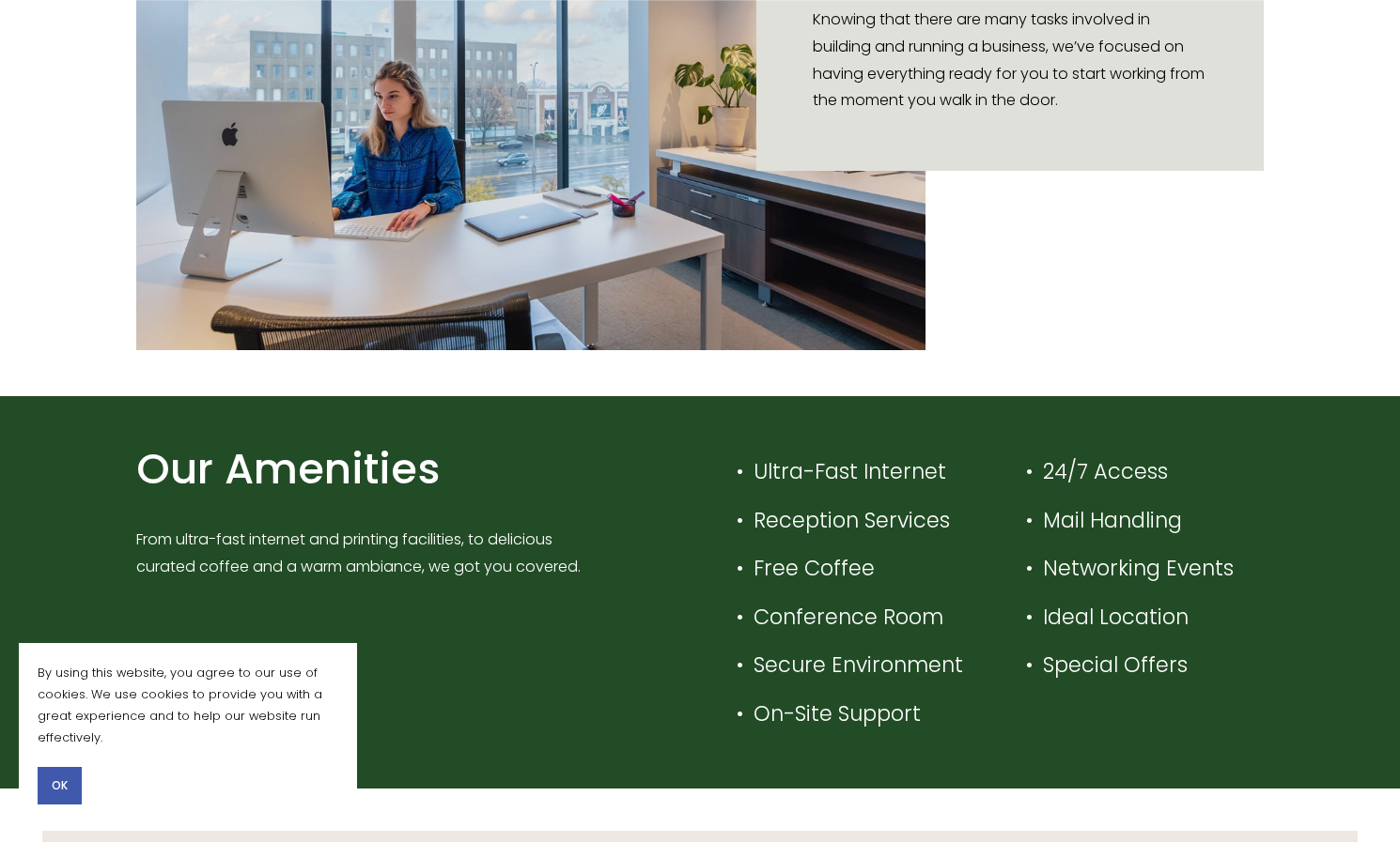 This screenshot has width=1400, height=842. I want to click on p: Mail Handling, so click(1153, 520).